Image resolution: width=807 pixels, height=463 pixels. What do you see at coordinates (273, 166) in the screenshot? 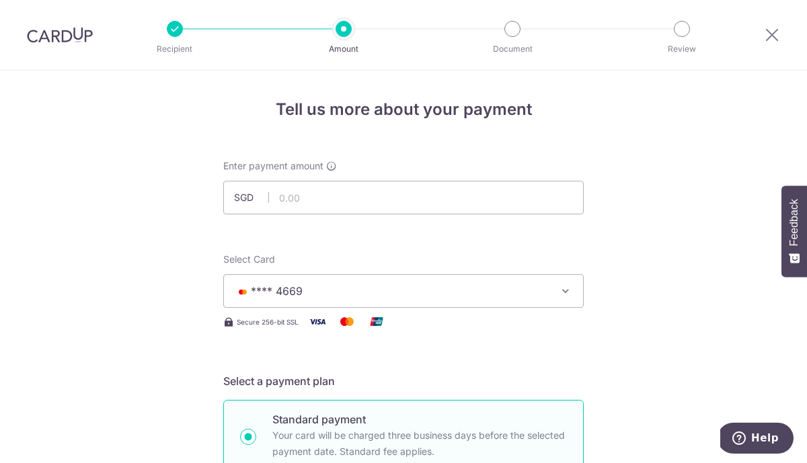
I see `span: Enter payment amount` at bounding box center [273, 166].